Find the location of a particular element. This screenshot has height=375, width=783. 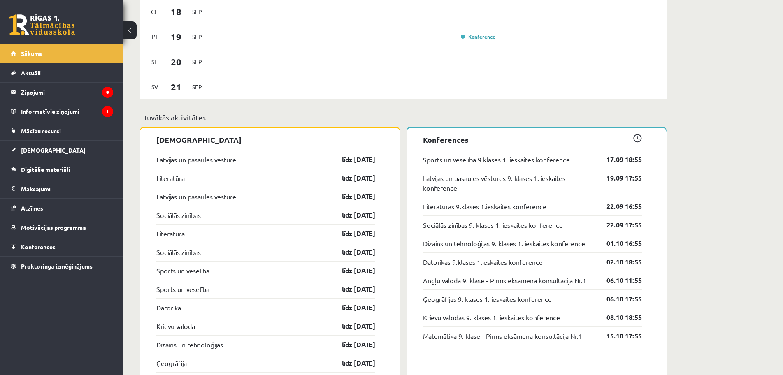

a: Datorika is located at coordinates (169, 308).